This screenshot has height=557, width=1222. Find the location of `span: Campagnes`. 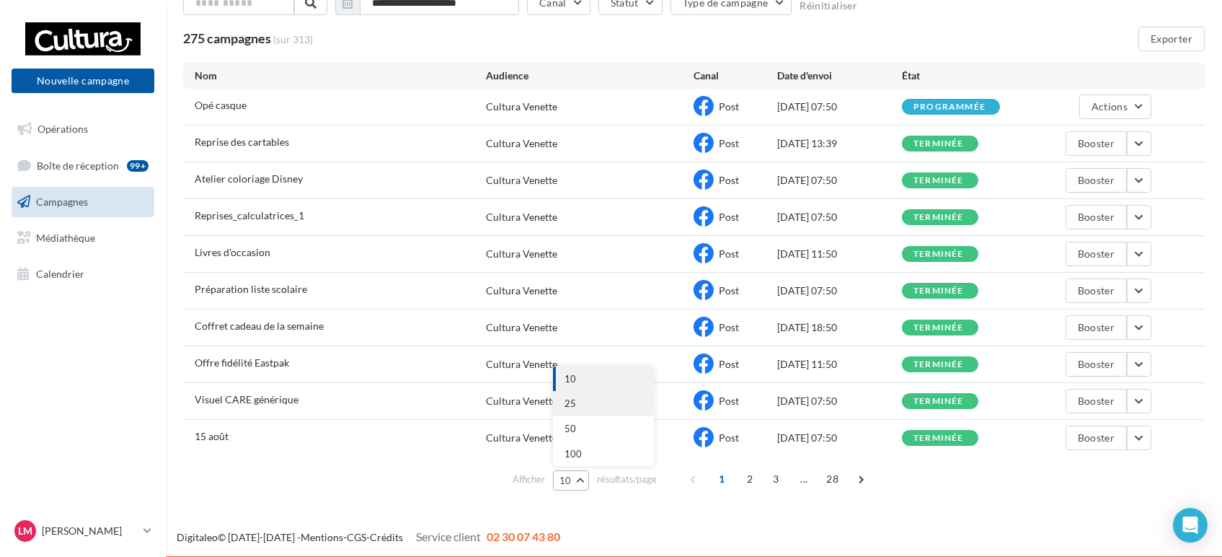

span: Campagnes is located at coordinates (62, 201).